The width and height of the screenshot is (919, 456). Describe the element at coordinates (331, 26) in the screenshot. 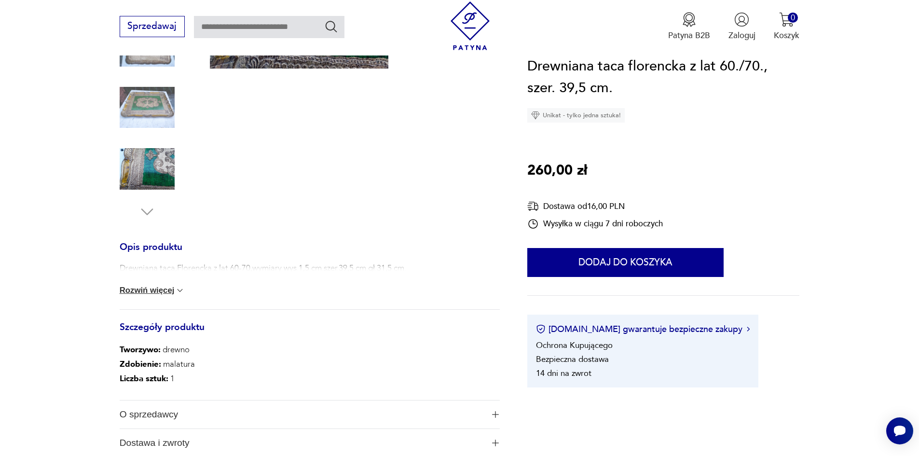

I see `button: Szukaj` at that location.